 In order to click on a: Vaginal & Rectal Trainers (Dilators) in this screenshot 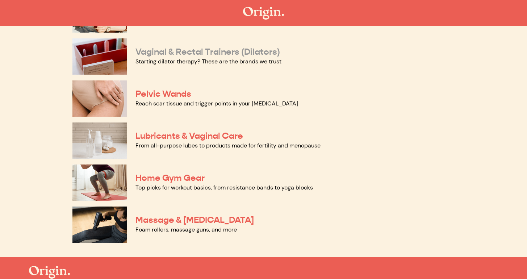, I will do `click(208, 52)`.